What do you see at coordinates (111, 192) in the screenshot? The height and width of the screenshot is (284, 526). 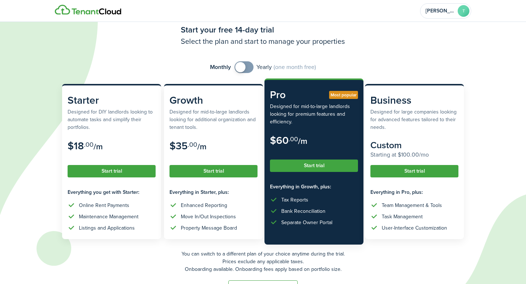 I see `subscription-pricing-card-features-title: Everything you get with Starter:` at bounding box center [111, 192].